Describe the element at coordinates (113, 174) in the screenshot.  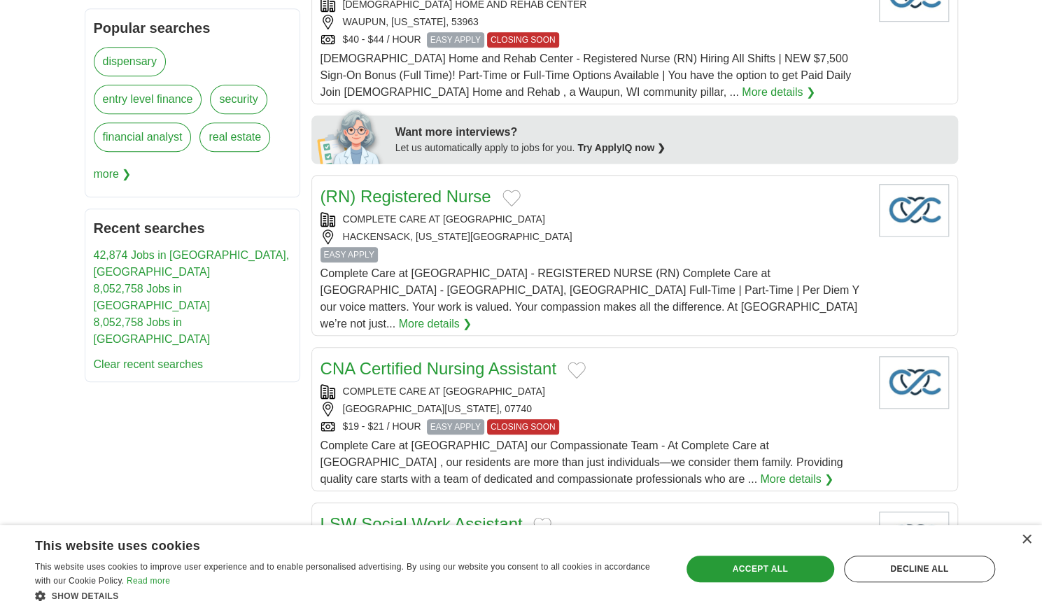
I see `span: more ❯` at that location.